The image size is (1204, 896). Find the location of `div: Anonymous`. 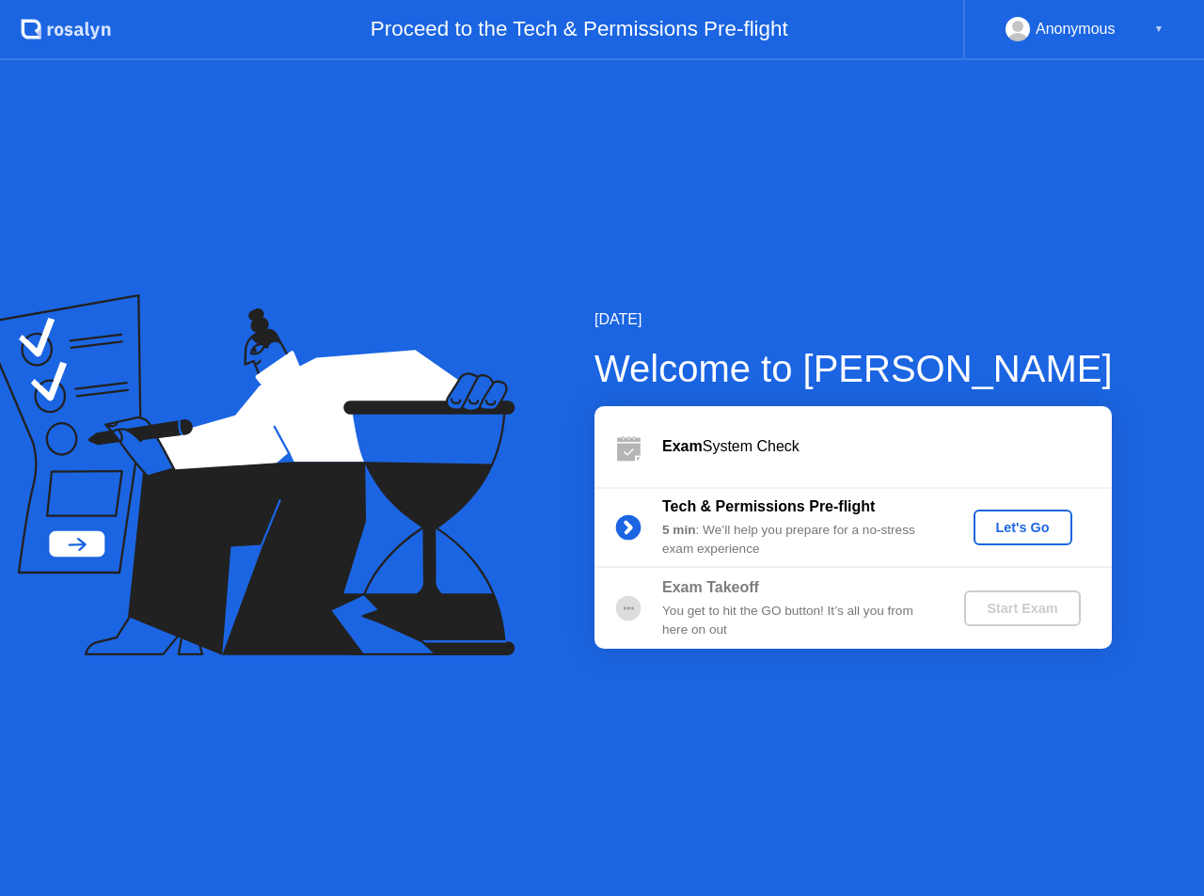

div: Anonymous is located at coordinates (1075, 29).